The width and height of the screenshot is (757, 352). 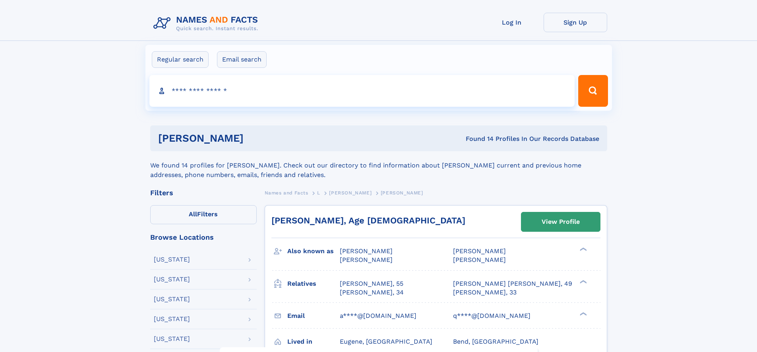 What do you see at coordinates (314, 284) in the screenshot?
I see `h3: Relatives` at bounding box center [314, 284].